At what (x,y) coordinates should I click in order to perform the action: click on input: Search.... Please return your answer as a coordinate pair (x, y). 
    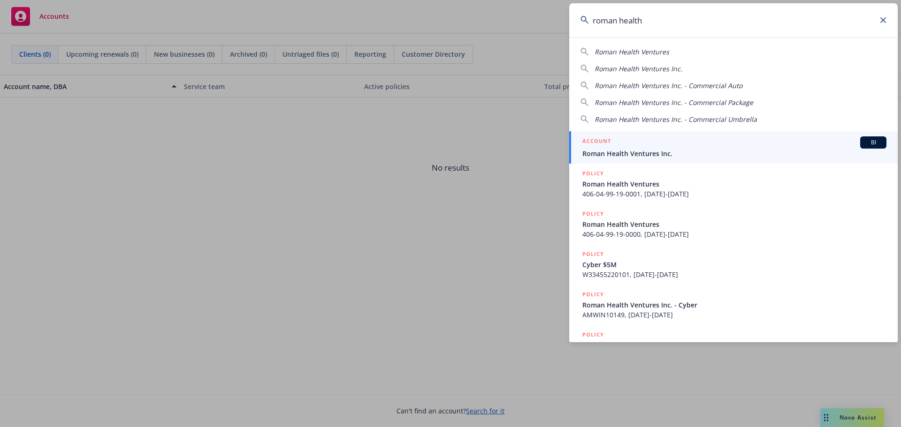
    Looking at the image, I should click on (733, 20).